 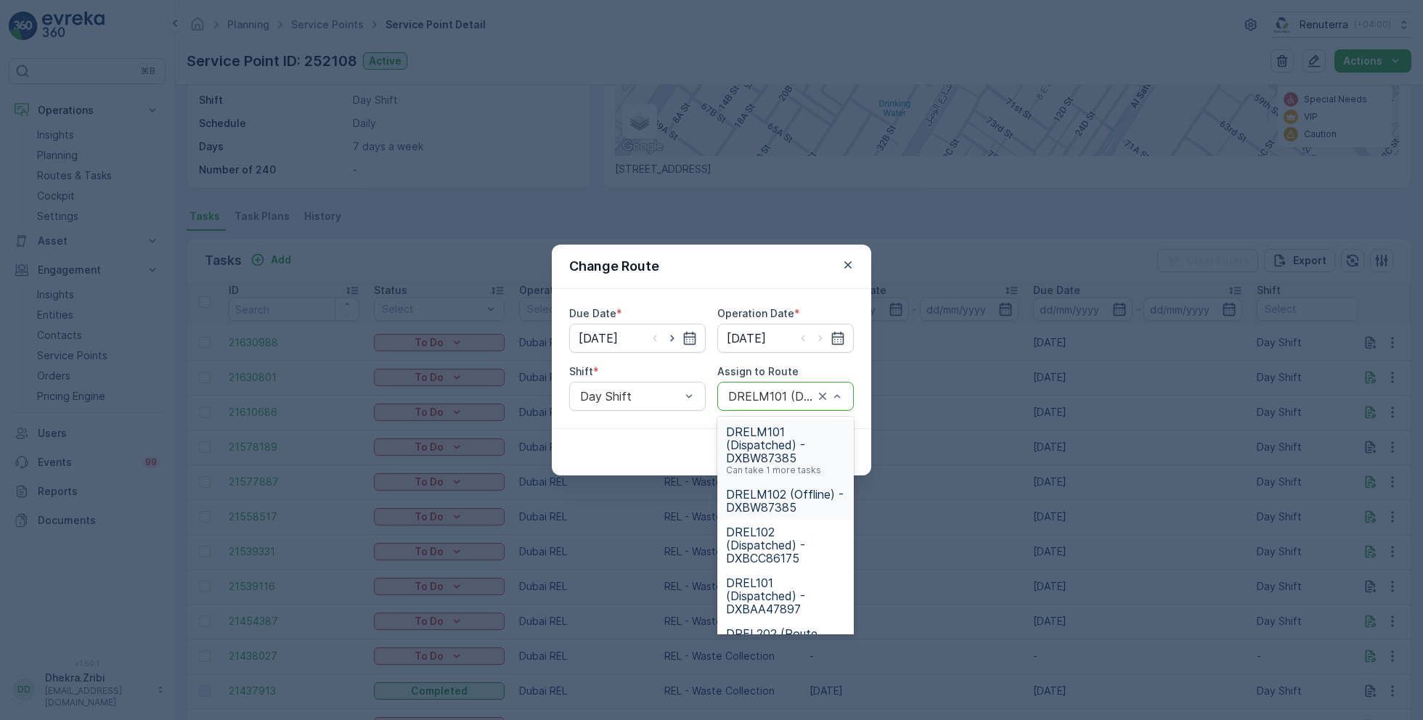 I want to click on span: DRELM101 (Dispatched) - DXBW87385, so click(x=786, y=445).